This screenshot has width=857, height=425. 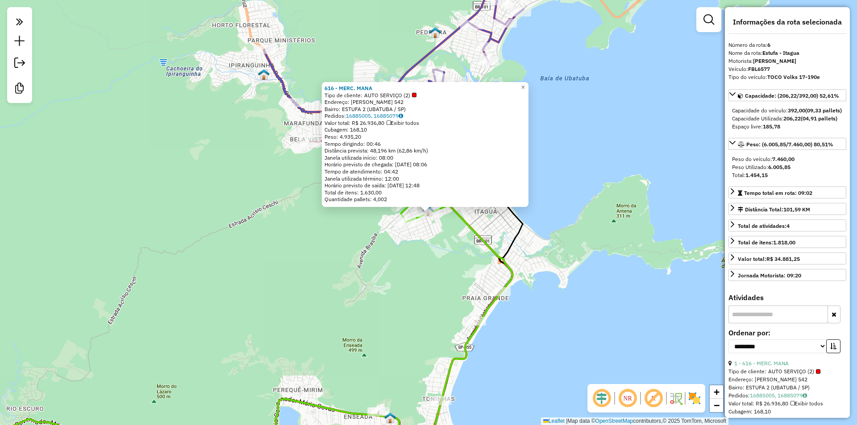 What do you see at coordinates (787, 420) in the screenshot?
I see `div: Peso: 4.935,20` at bounding box center [787, 420].